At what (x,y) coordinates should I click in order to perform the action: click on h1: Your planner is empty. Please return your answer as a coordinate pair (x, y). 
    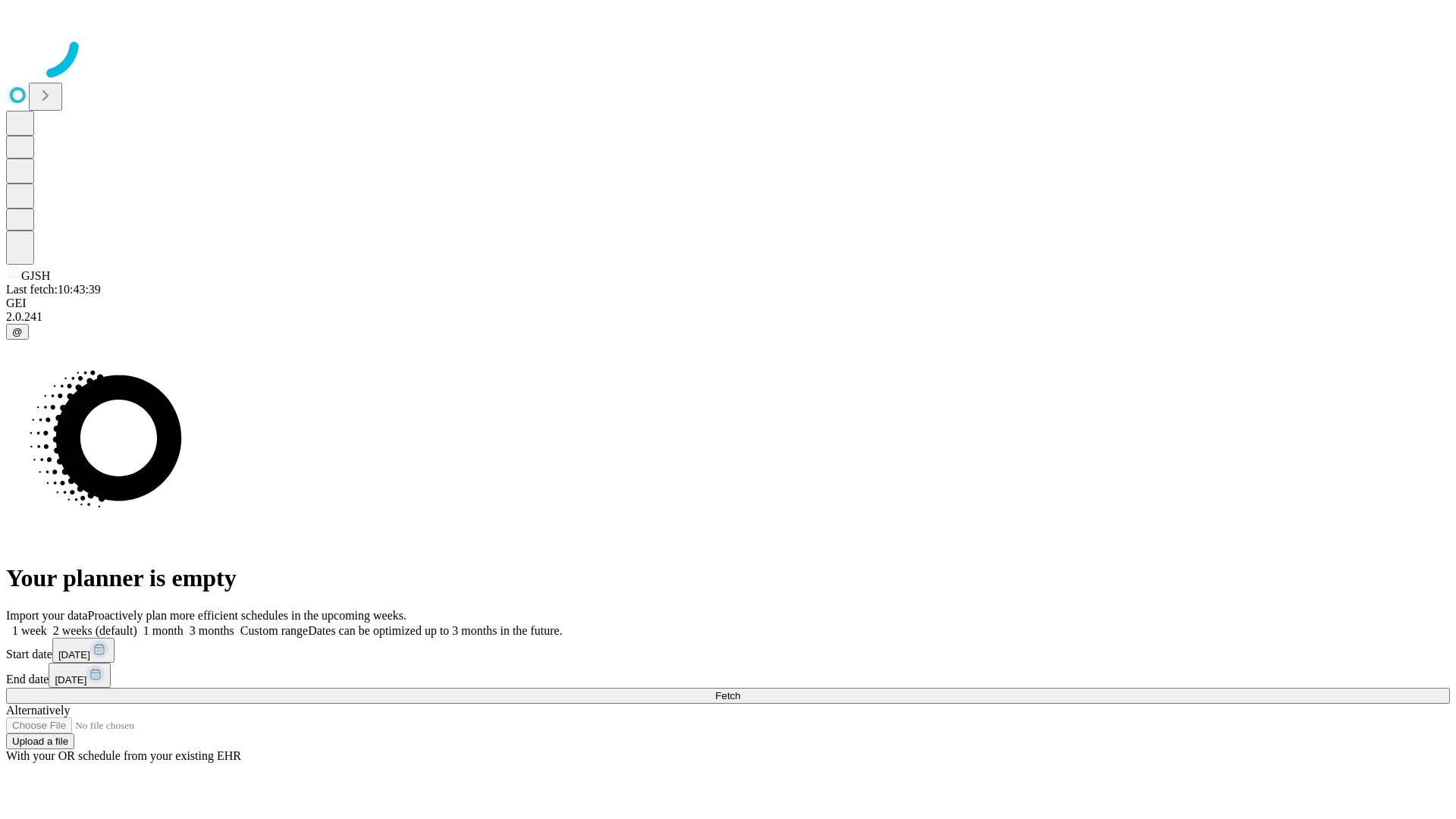
    Looking at the image, I should click on (728, 577).